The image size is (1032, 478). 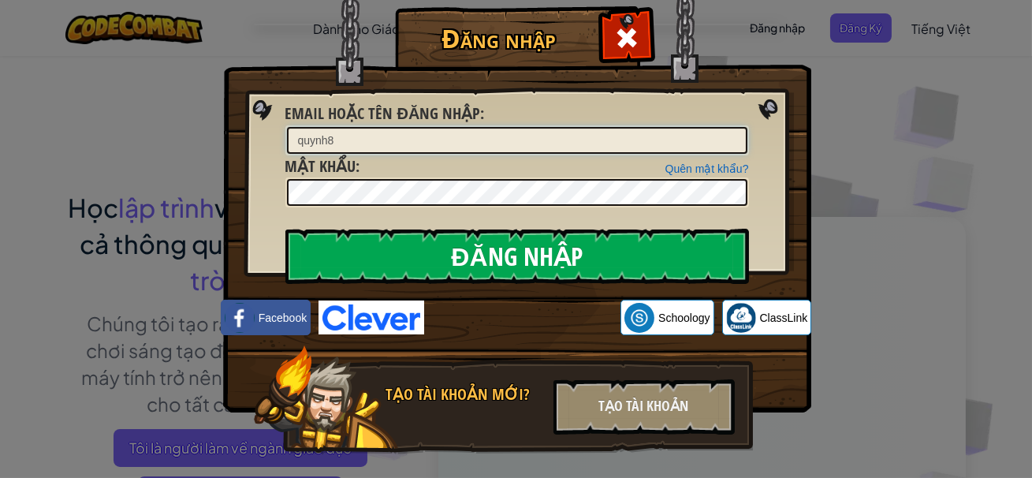 What do you see at coordinates (383, 113) in the screenshot?
I see `span: Email hoặc tên đăng nhập` at bounding box center [383, 113].